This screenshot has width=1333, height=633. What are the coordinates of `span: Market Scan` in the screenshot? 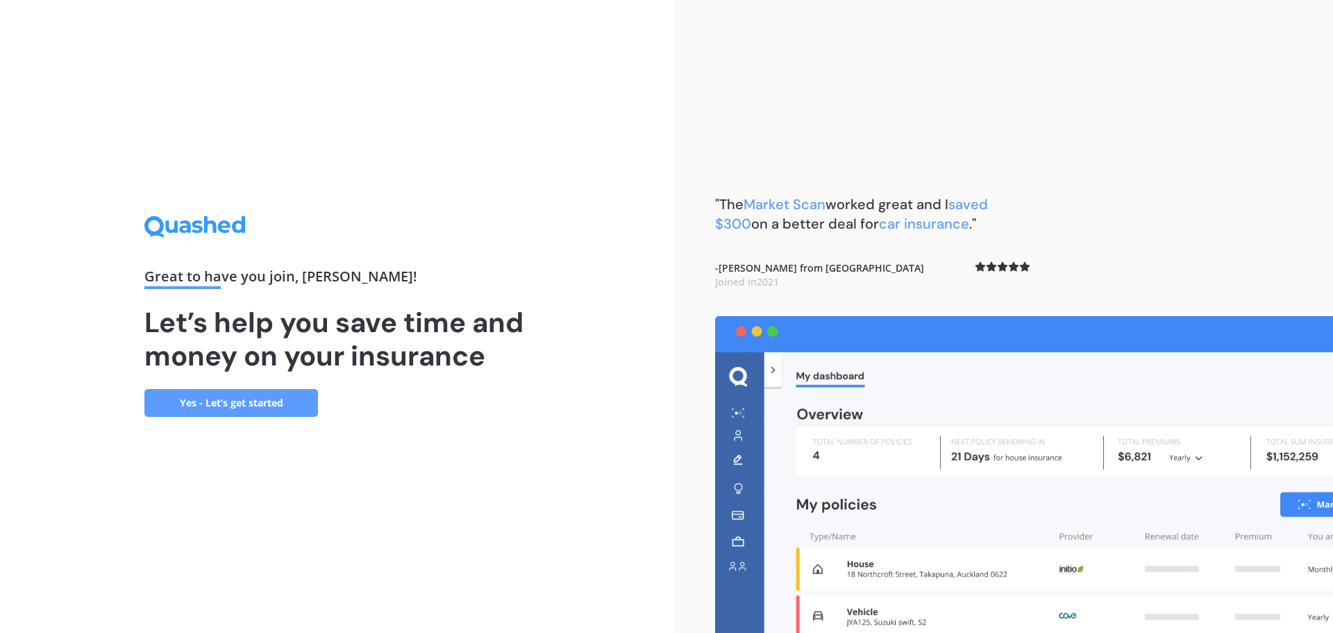 It's located at (785, 204).